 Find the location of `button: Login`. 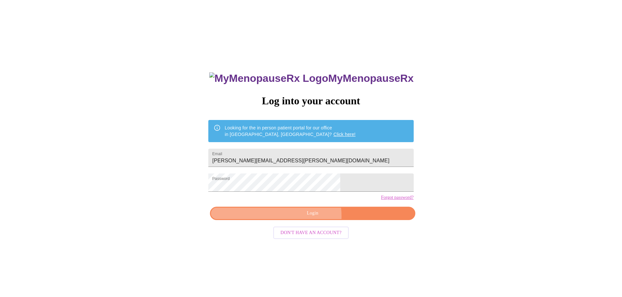

button: Login is located at coordinates (312, 213).